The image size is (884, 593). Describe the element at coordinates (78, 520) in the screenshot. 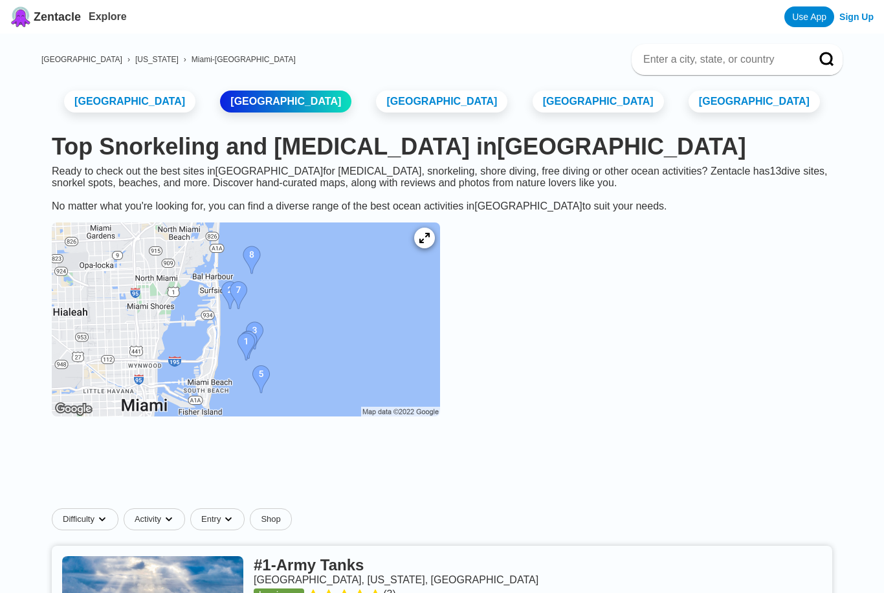

I see `span: Difficulty` at that location.